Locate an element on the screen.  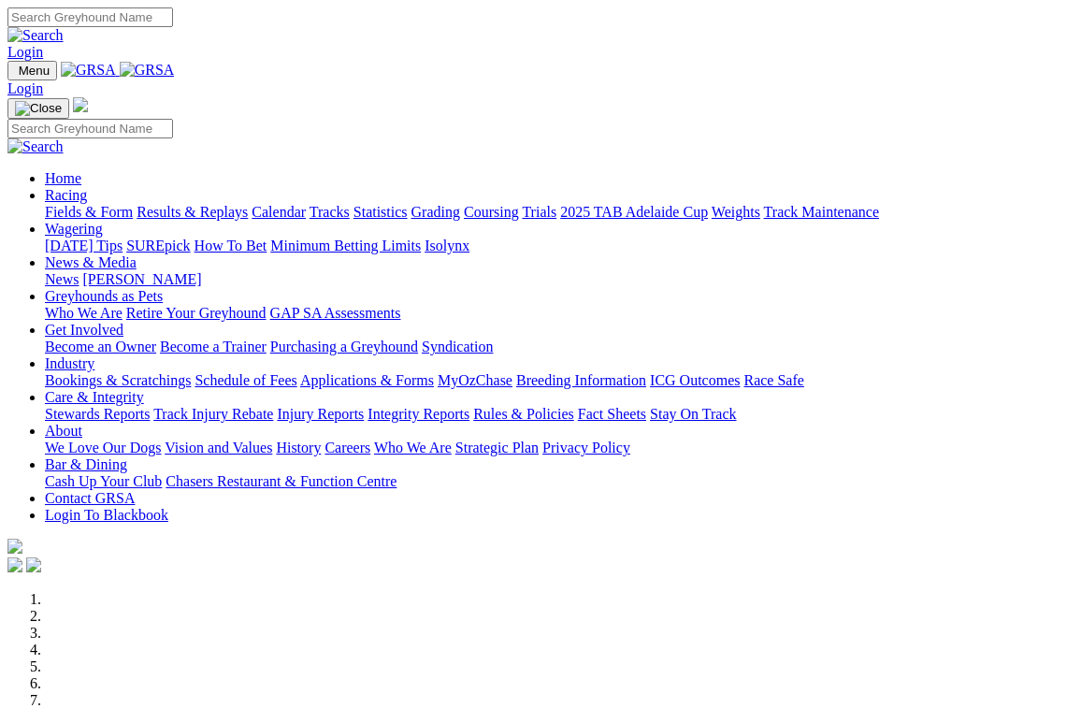
a: Calendar is located at coordinates (279, 211).